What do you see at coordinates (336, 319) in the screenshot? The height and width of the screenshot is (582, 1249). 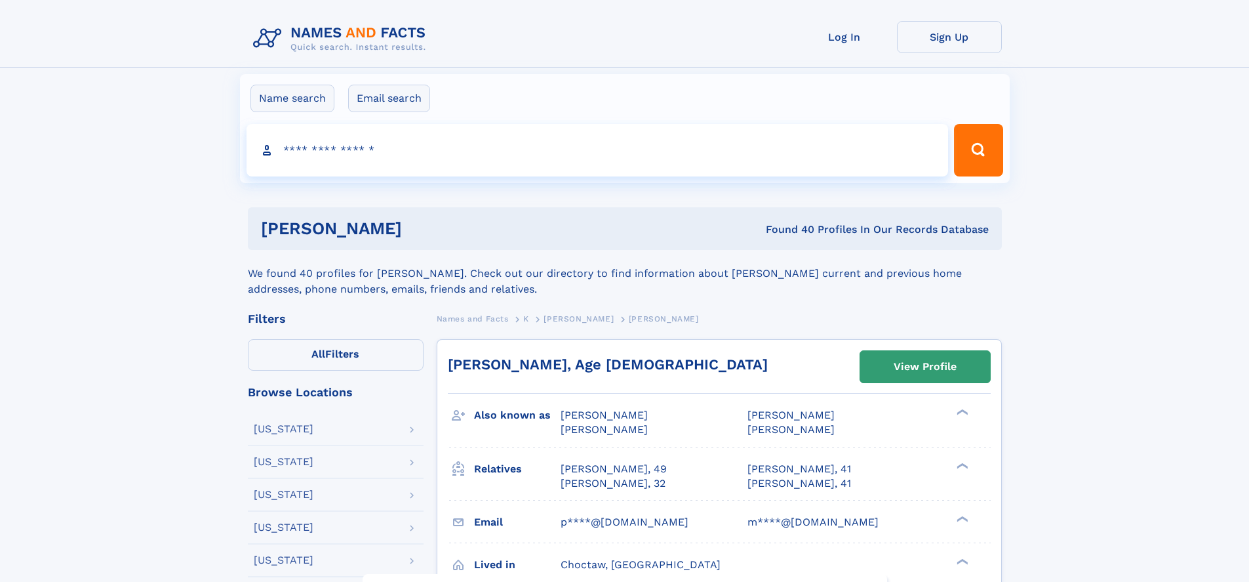 I see `div: Filters` at bounding box center [336, 319].